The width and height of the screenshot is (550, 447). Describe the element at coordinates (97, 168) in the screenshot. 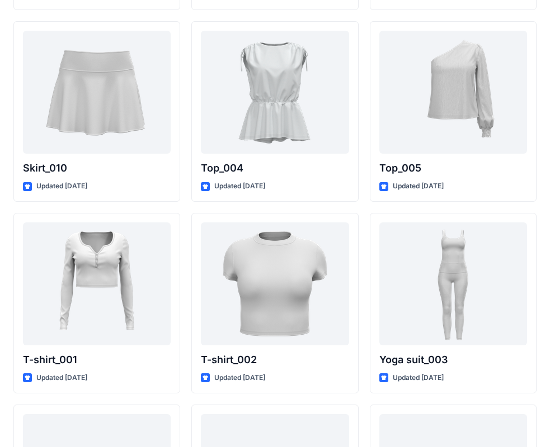

I see `p: Skirt_010` at that location.